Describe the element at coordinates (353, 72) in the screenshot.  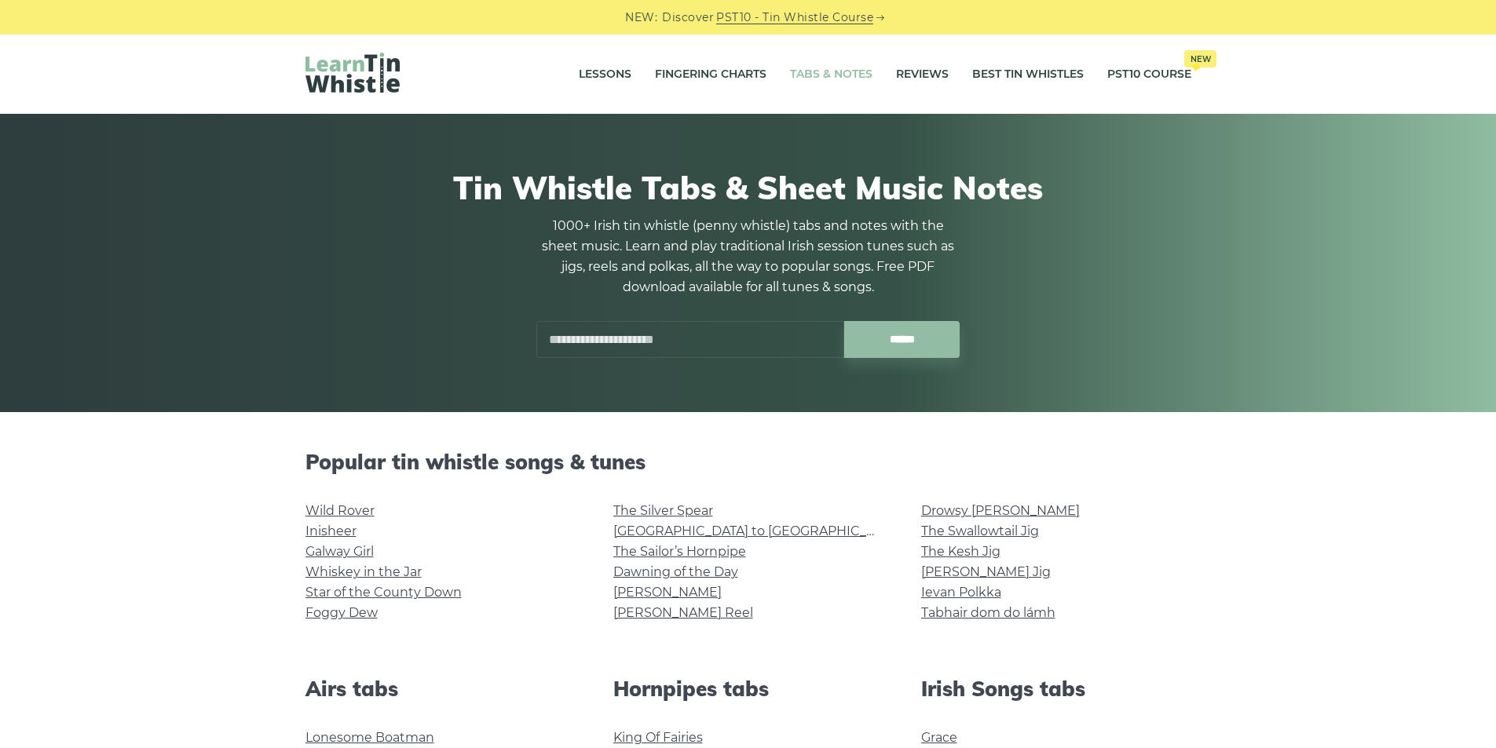
I see `img: LearnTinWhistle.com` at that location.